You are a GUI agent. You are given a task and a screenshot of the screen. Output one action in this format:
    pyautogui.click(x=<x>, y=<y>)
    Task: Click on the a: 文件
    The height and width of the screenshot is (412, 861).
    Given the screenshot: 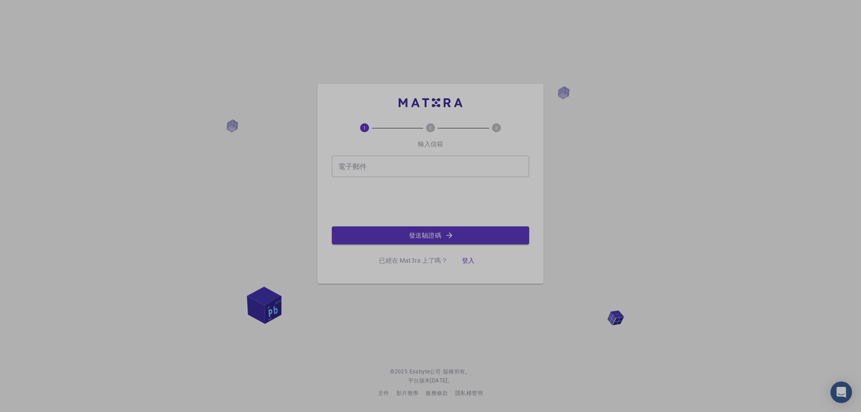 What is the action you would take?
    pyautogui.click(x=384, y=393)
    